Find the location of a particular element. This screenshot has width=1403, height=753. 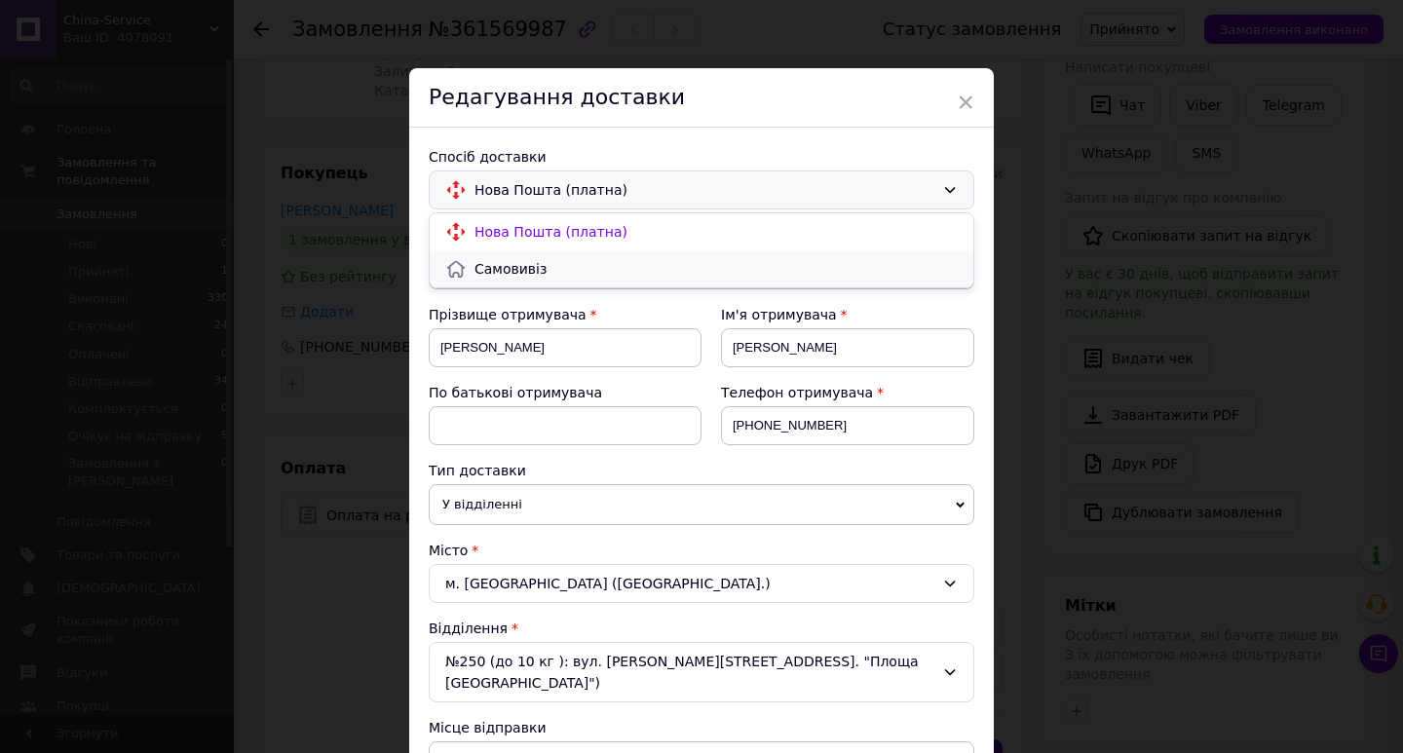

span: Тип доставки is located at coordinates (478, 471).